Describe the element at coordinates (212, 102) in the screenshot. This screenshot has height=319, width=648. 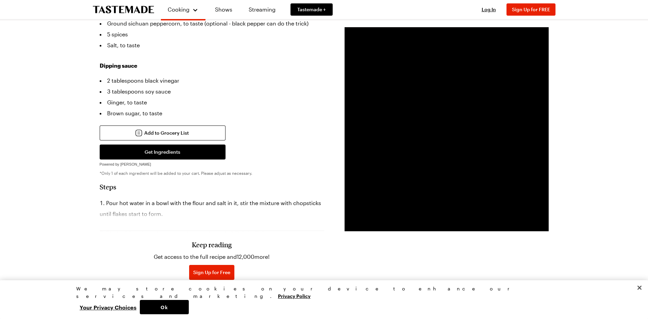
I see `li: Ginger, to taste` at that location.